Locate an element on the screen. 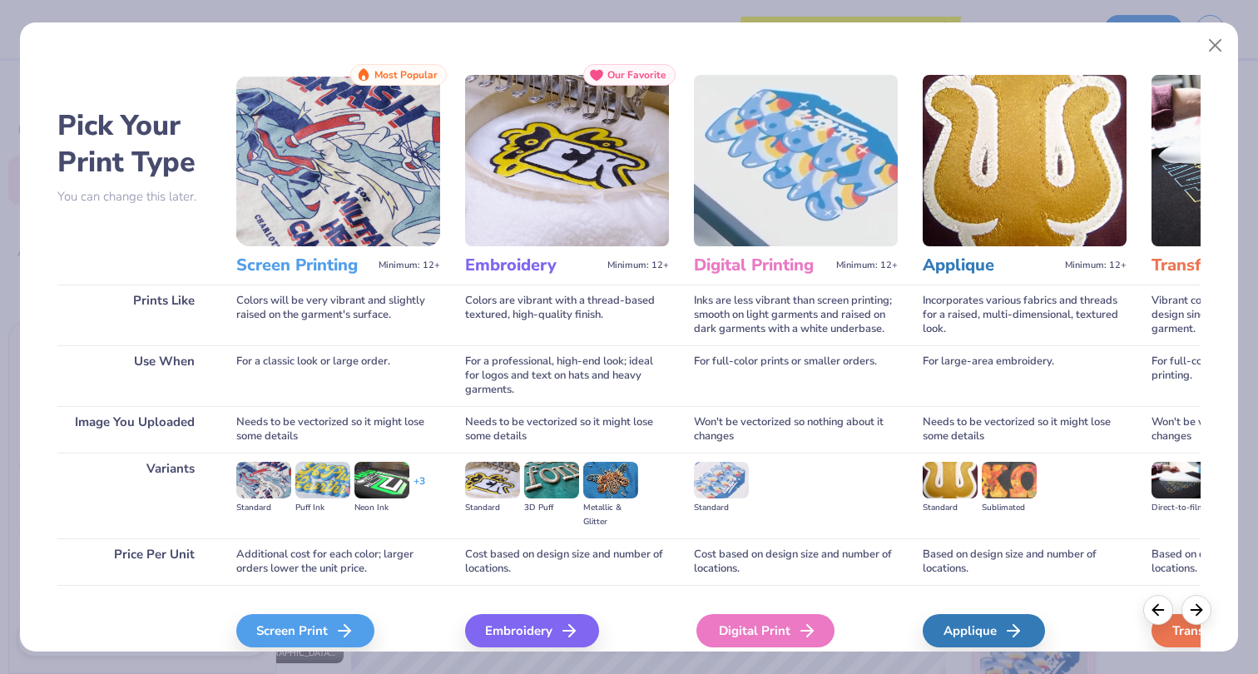  div: Neon Ink is located at coordinates (382, 507).